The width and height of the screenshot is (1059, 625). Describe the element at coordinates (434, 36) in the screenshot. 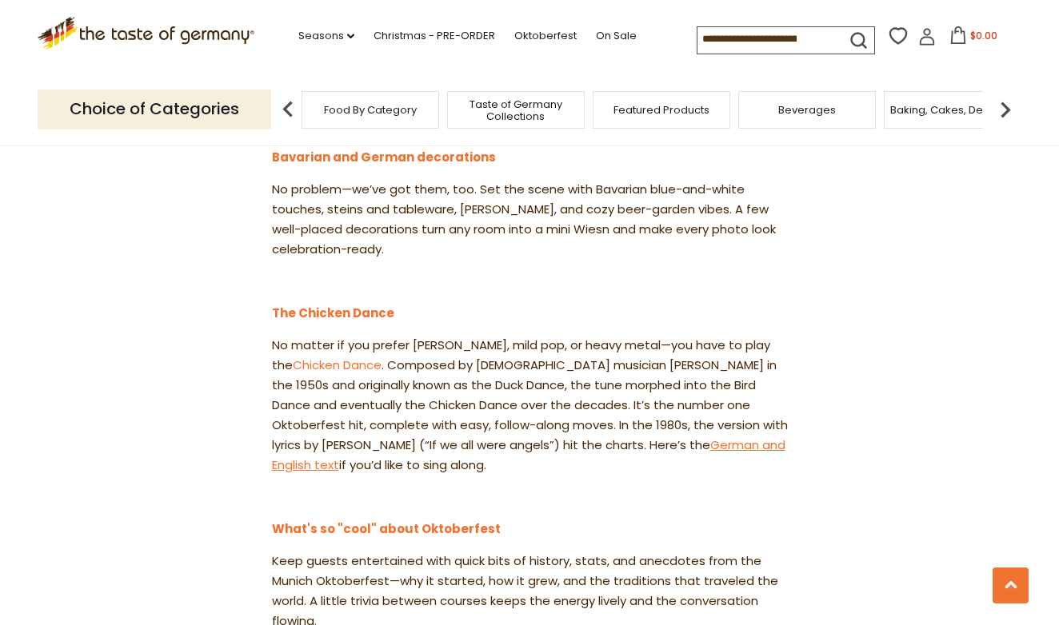

I see `a: Christmas - PRE-ORDER` at that location.